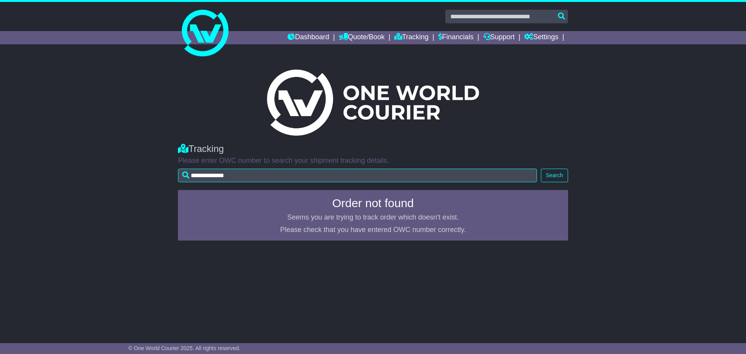 The height and width of the screenshot is (354, 746). I want to click on p: Please enter OWC number to search your shipment tracking details., so click(373, 161).